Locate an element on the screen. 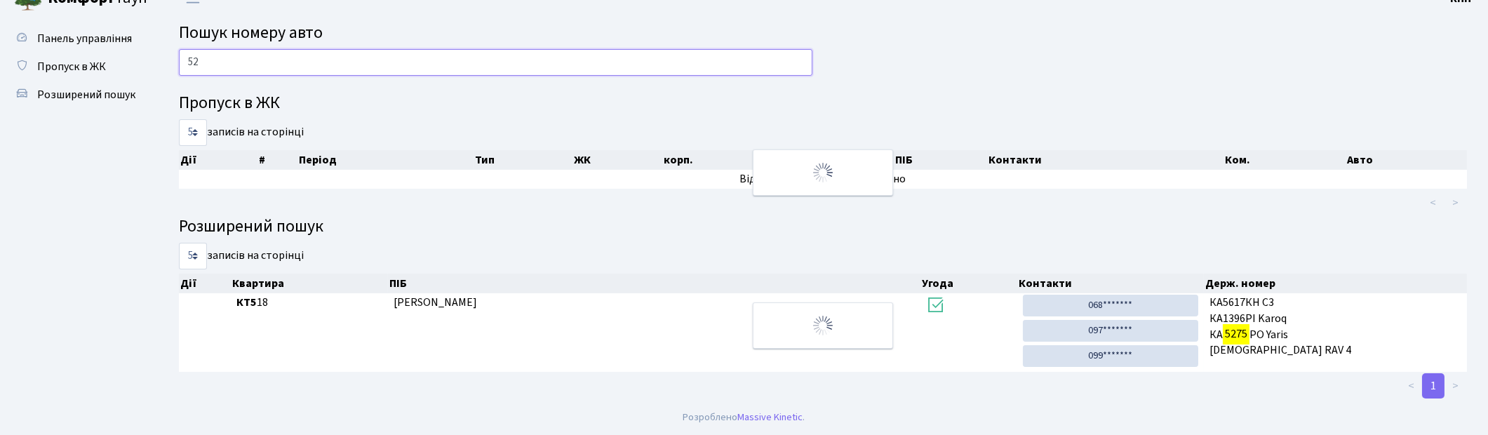 This screenshot has height=435, width=1488. th: корп. is located at coordinates (734, 160).